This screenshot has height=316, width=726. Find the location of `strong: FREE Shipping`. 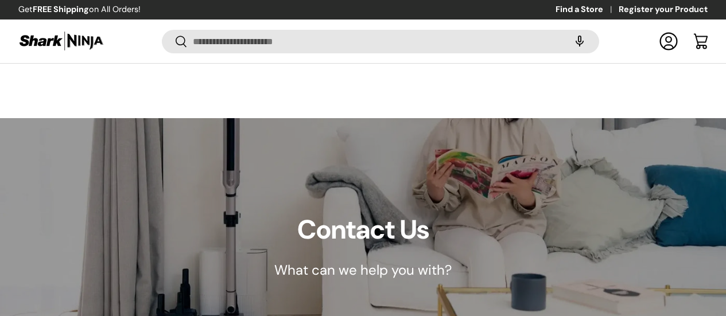

strong: FREE Shipping is located at coordinates (61, 9).